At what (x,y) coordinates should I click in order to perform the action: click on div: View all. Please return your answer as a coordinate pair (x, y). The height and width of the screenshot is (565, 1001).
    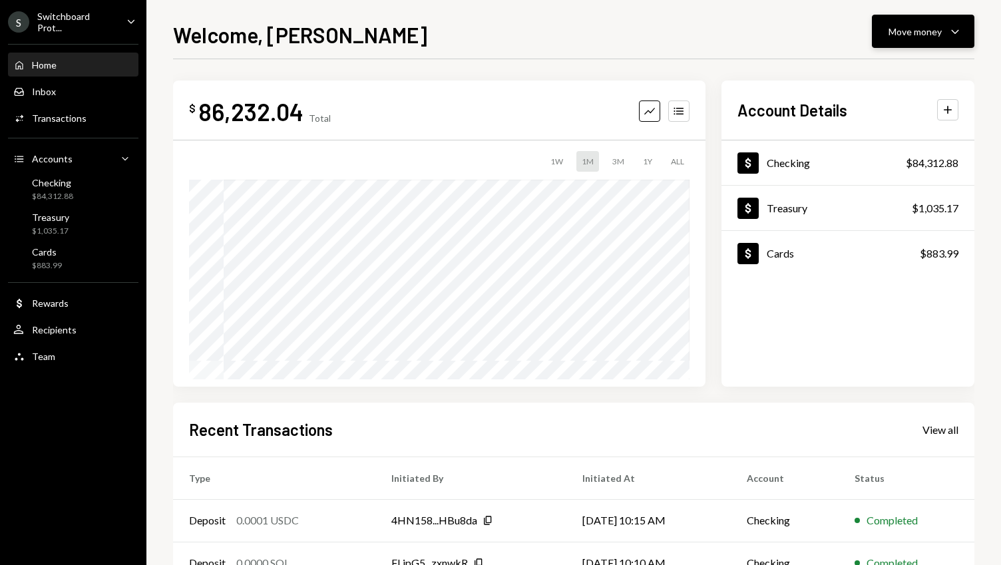
    Looking at the image, I should click on (940, 430).